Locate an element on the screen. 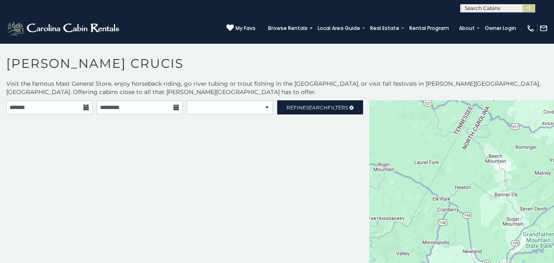 This screenshot has width=554, height=263. span: Refine Filters is located at coordinates (317, 108).